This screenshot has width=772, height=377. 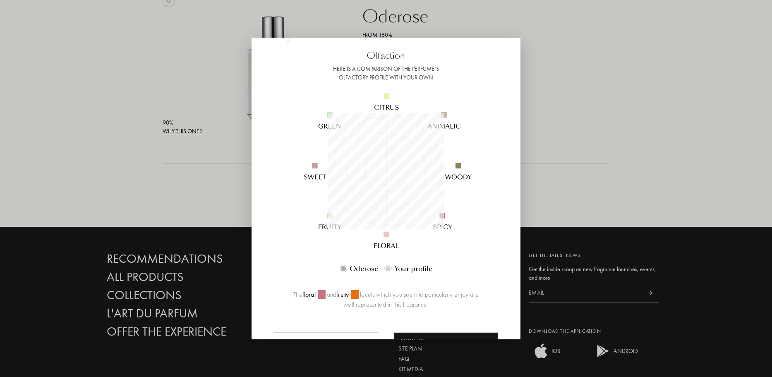 What do you see at coordinates (326, 345) in the screenshot?
I see `div: Add sample` at bounding box center [326, 345].